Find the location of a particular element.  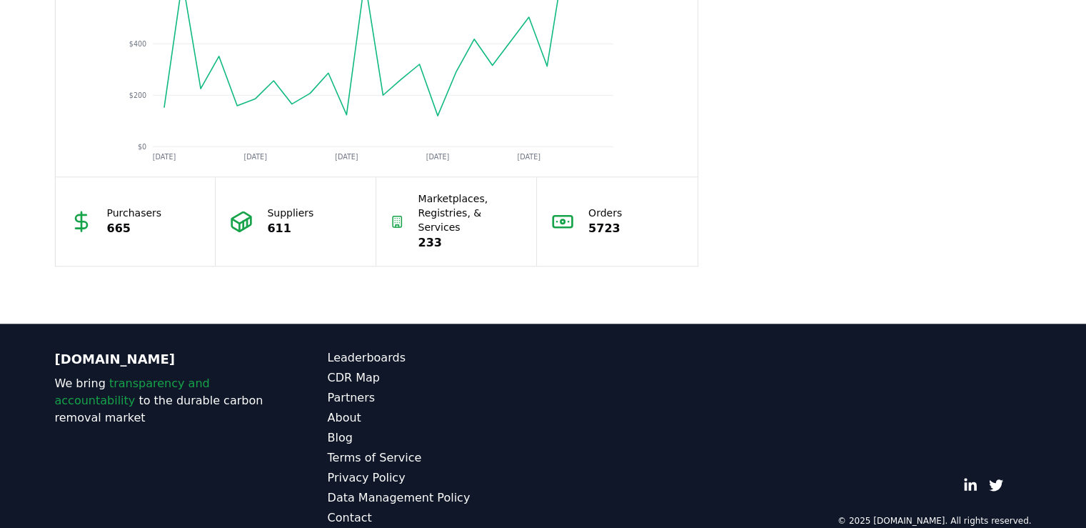

a: Twitter is located at coordinates (996, 485).